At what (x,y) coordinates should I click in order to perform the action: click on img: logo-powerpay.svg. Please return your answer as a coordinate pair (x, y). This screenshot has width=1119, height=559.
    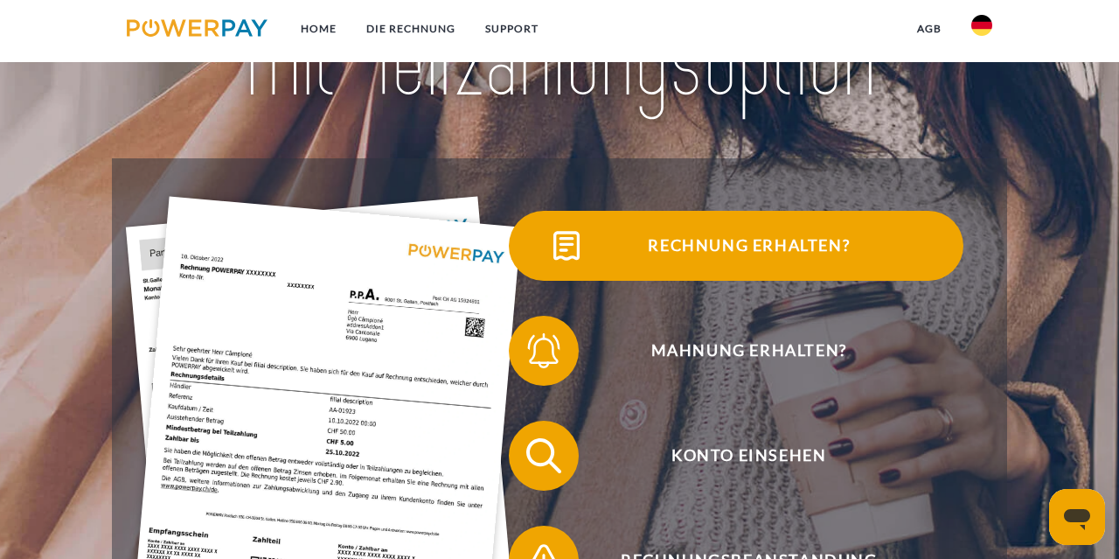
    Looking at the image, I should click on (197, 28).